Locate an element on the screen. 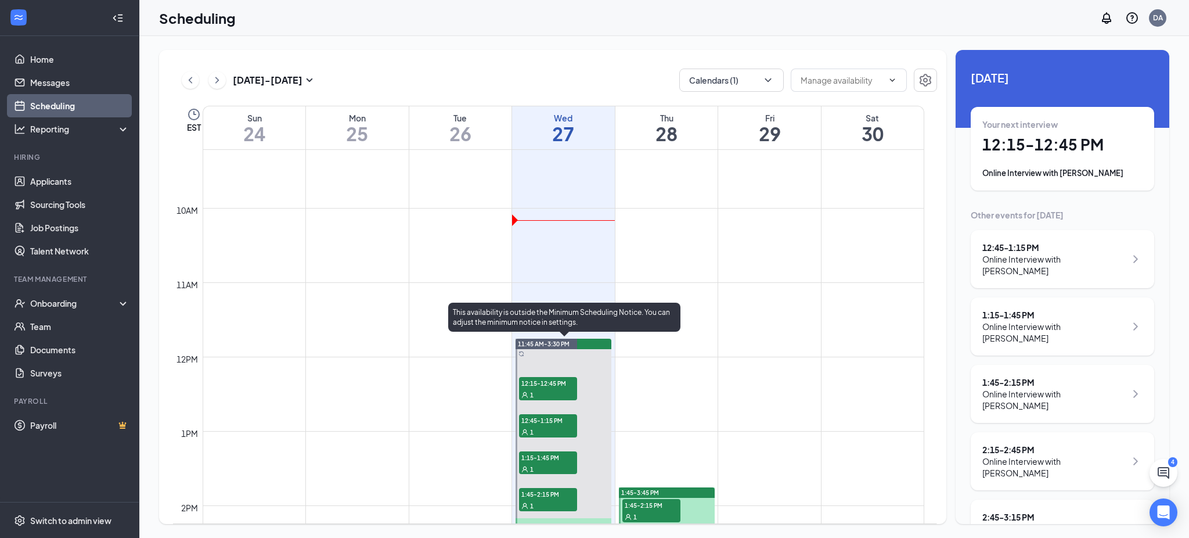 This screenshot has width=1189, height=538. button: Calendars (1)ChevronDown is located at coordinates (731, 80).